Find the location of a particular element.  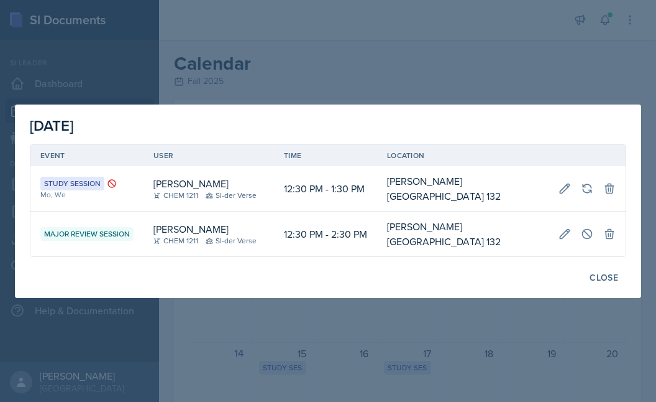

div: Close is located at coordinates (604, 277).